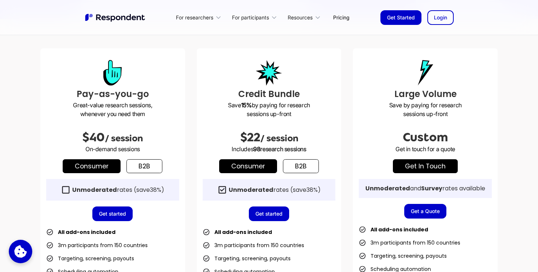 The width and height of the screenshot is (538, 272). What do you see at coordinates (113, 94) in the screenshot?
I see `h3: Pay-as-you-go` at bounding box center [113, 94].